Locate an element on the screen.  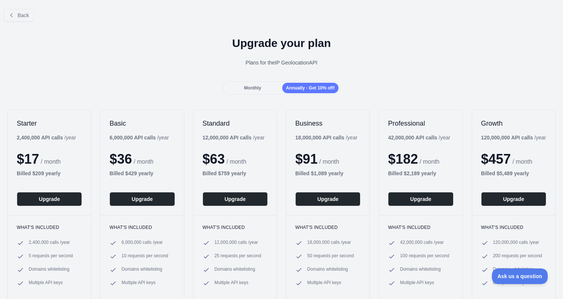
b: 12,000,000 API calls is located at coordinates (227, 137).